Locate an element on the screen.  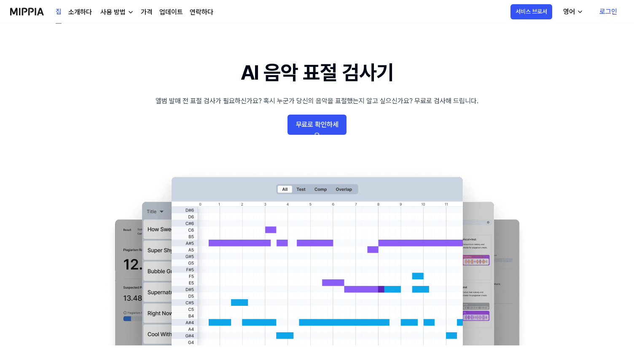
font: 업데이트 is located at coordinates (171, 12).